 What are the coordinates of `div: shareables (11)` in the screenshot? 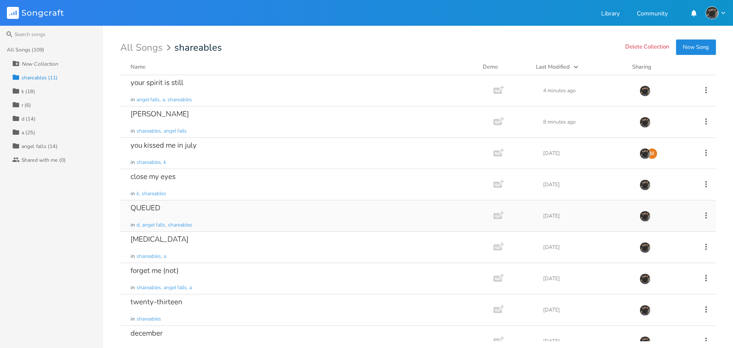 It's located at (39, 78).